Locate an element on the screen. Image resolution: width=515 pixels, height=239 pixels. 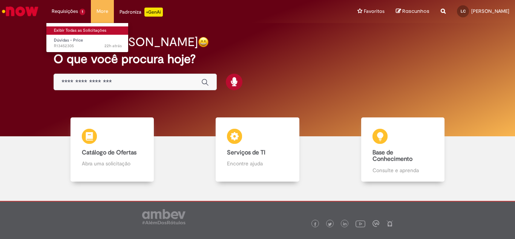
div: Padroniza is located at coordinates (141, 12).